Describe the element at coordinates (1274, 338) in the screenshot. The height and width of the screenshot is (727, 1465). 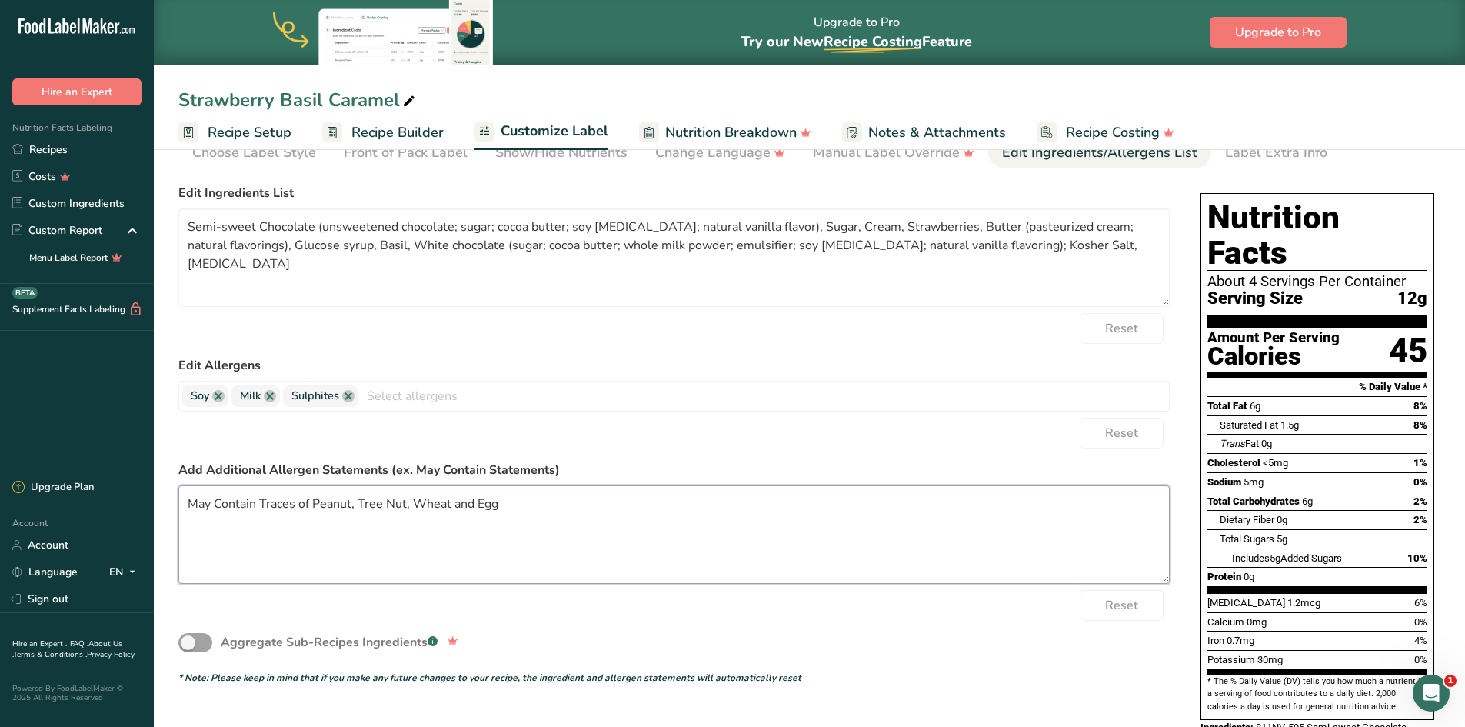
I see `div: Amount Per Serving` at that location.